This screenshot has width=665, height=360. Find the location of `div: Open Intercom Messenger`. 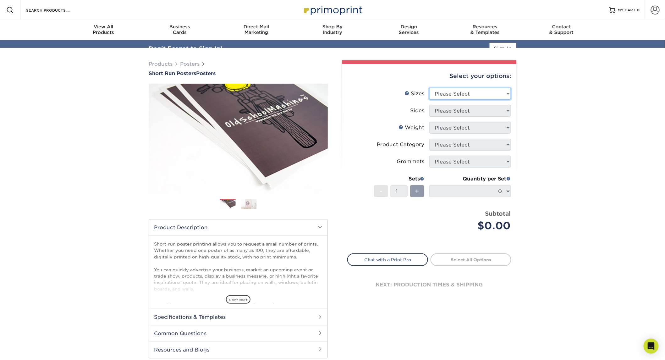

div: Open Intercom Messenger is located at coordinates (651, 346).